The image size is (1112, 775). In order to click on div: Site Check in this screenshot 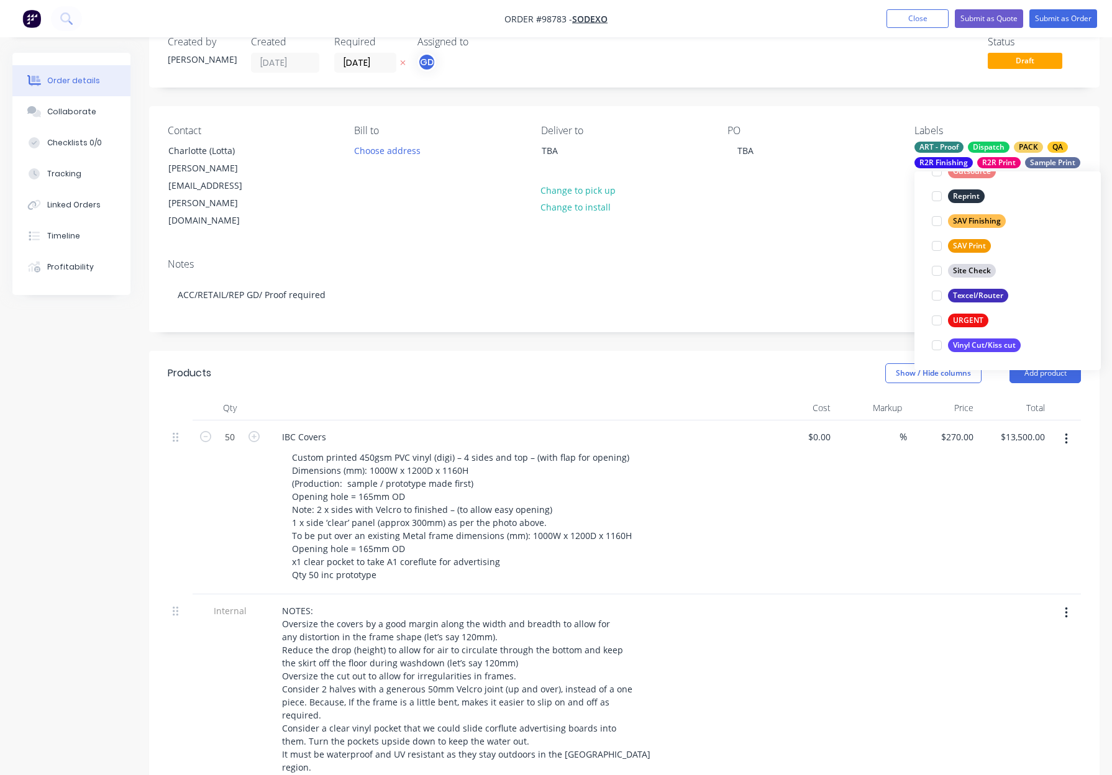, I will do `click(972, 271)`.